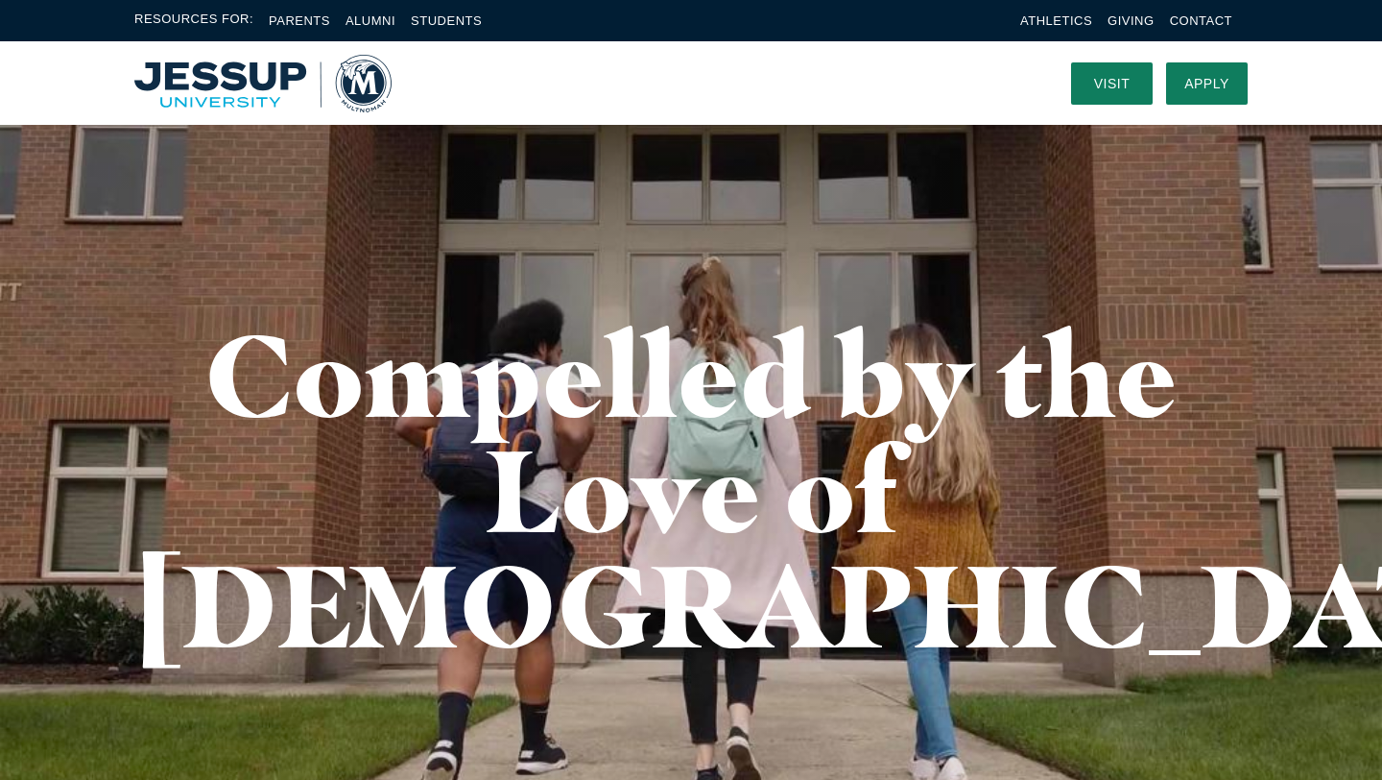 The image size is (1382, 780). What do you see at coordinates (194, 20) in the screenshot?
I see `span: Resources For:` at bounding box center [194, 20].